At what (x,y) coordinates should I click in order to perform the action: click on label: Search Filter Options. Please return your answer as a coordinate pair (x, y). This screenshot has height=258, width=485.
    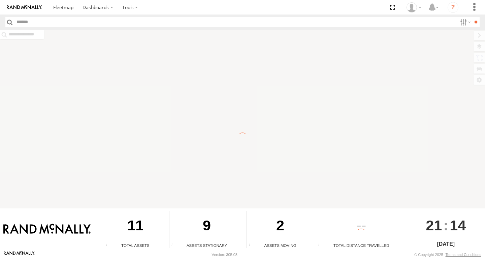
    Looking at the image, I should click on (465, 22).